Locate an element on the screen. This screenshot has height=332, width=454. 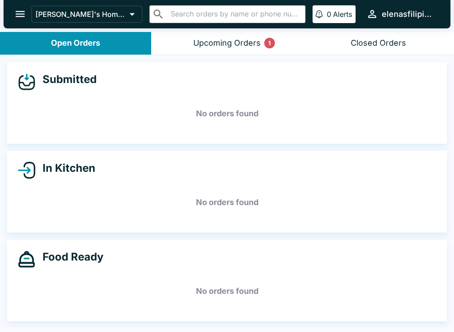
div: Open Orders is located at coordinates (75, 43).